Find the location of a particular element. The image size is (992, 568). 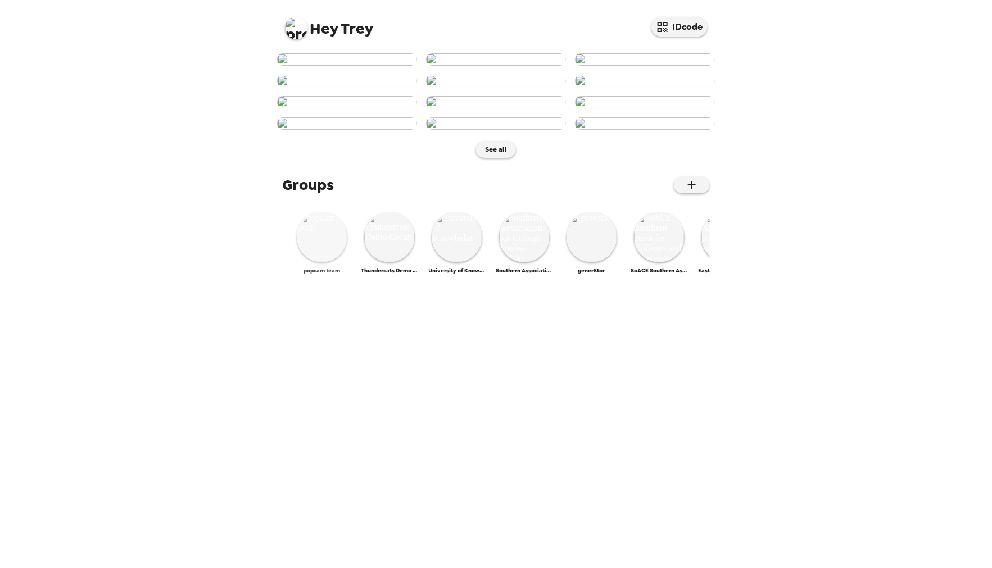

span: gener8tor is located at coordinates (592, 270).